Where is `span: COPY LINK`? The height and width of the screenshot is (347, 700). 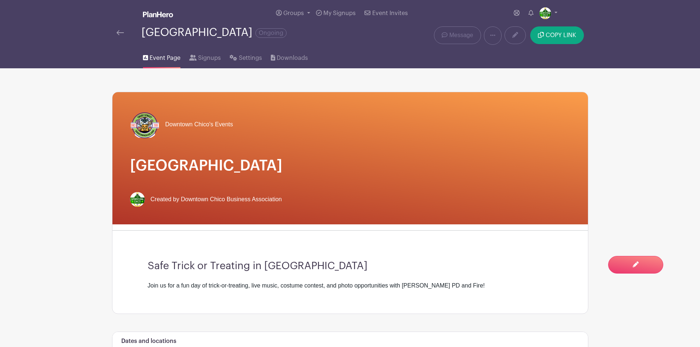 span: COPY LINK is located at coordinates (561, 35).